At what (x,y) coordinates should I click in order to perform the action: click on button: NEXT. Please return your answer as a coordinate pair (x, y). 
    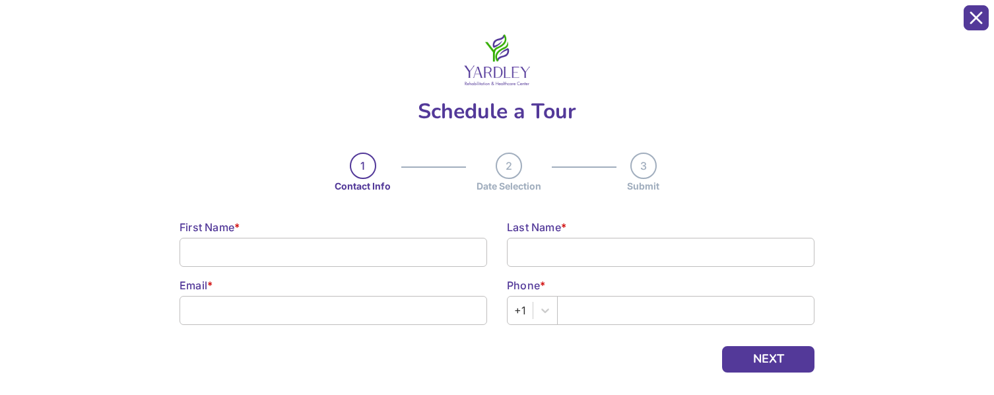
    Looking at the image, I should click on (768, 359).